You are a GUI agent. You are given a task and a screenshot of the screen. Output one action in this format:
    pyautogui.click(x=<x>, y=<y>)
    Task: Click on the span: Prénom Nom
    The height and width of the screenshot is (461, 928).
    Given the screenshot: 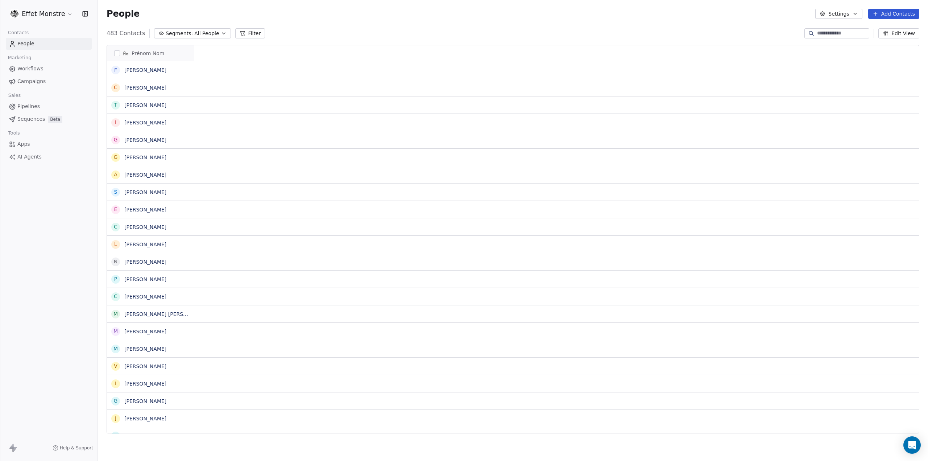 What is the action you would take?
    pyautogui.click(x=148, y=53)
    